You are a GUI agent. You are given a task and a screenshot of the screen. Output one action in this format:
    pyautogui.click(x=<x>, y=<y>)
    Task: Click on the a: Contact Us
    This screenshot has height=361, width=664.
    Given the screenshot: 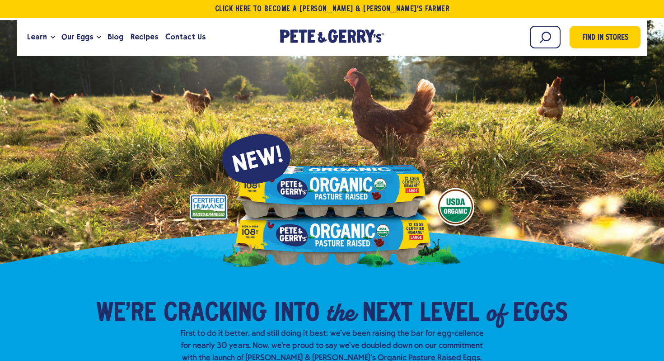 What is the action you would take?
    pyautogui.click(x=185, y=37)
    